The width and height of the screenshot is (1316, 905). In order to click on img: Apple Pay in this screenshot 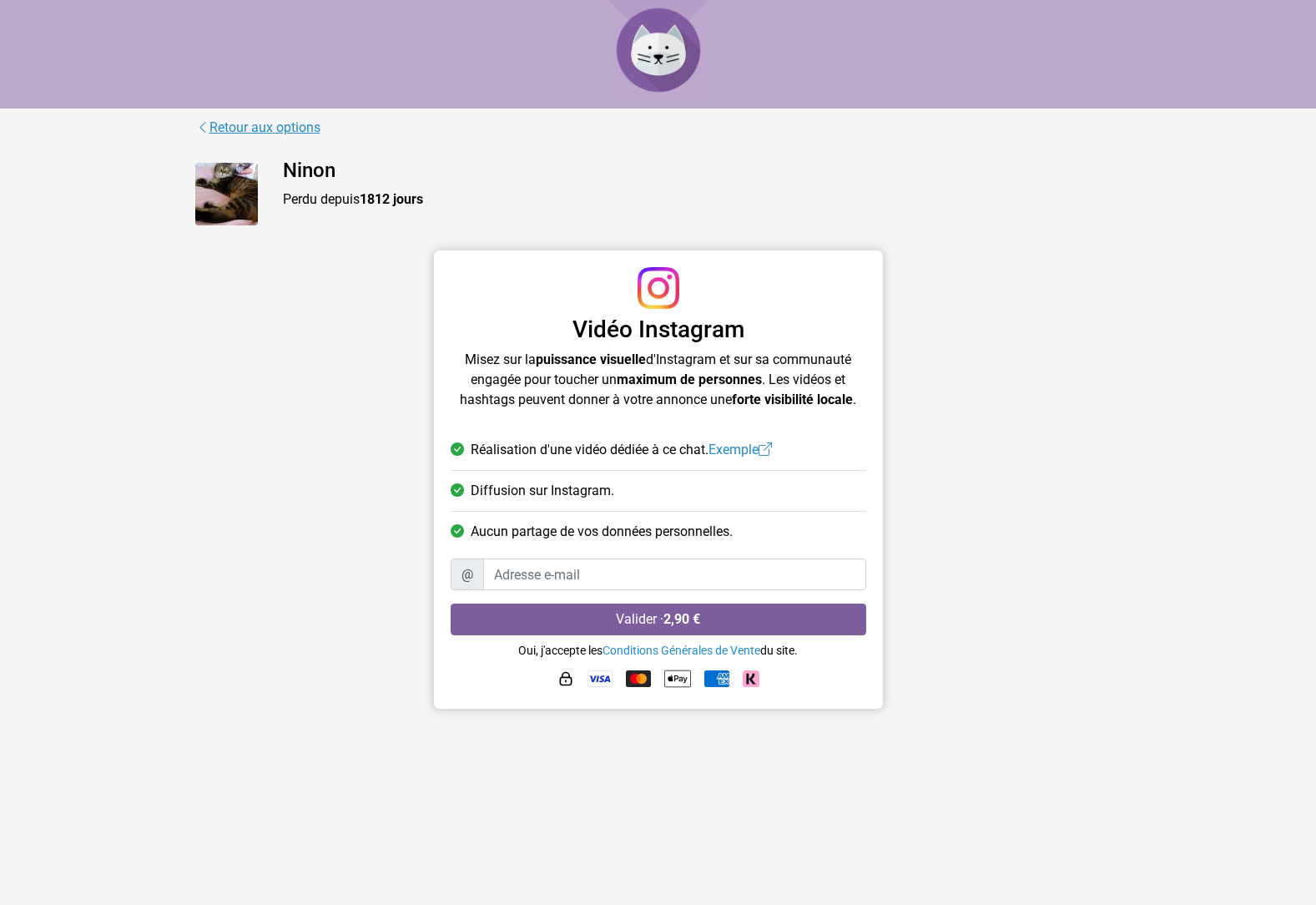, I will do `click(677, 678)`.